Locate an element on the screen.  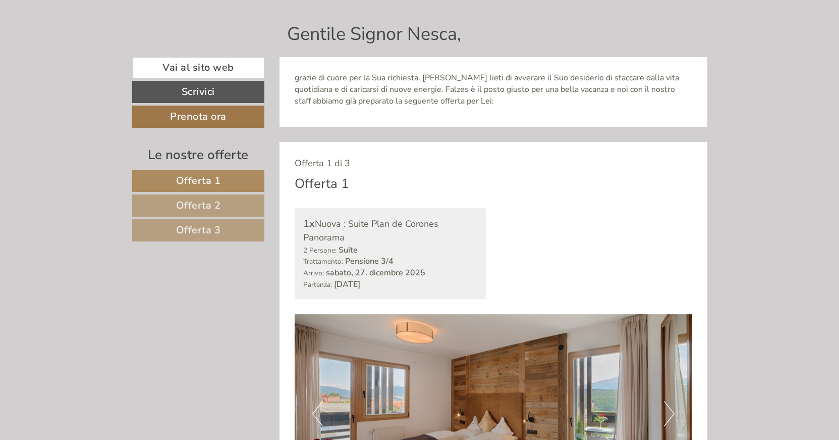
span: Offerta 3 is located at coordinates (198, 230).